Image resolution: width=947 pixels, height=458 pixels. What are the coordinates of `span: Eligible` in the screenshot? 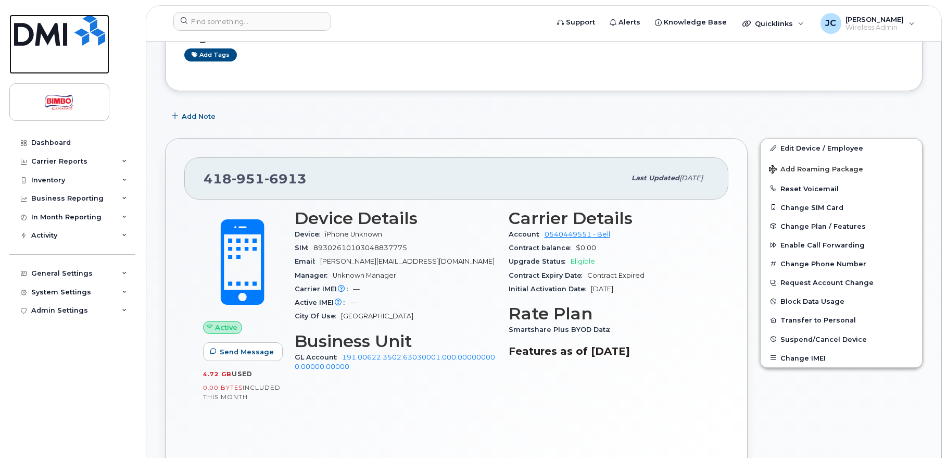 It's located at (583, 261).